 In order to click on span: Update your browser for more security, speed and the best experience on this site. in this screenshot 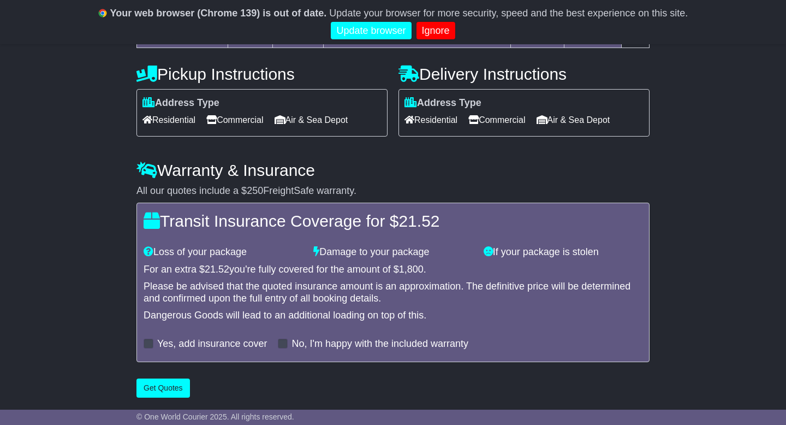, I will do `click(508, 13)`.